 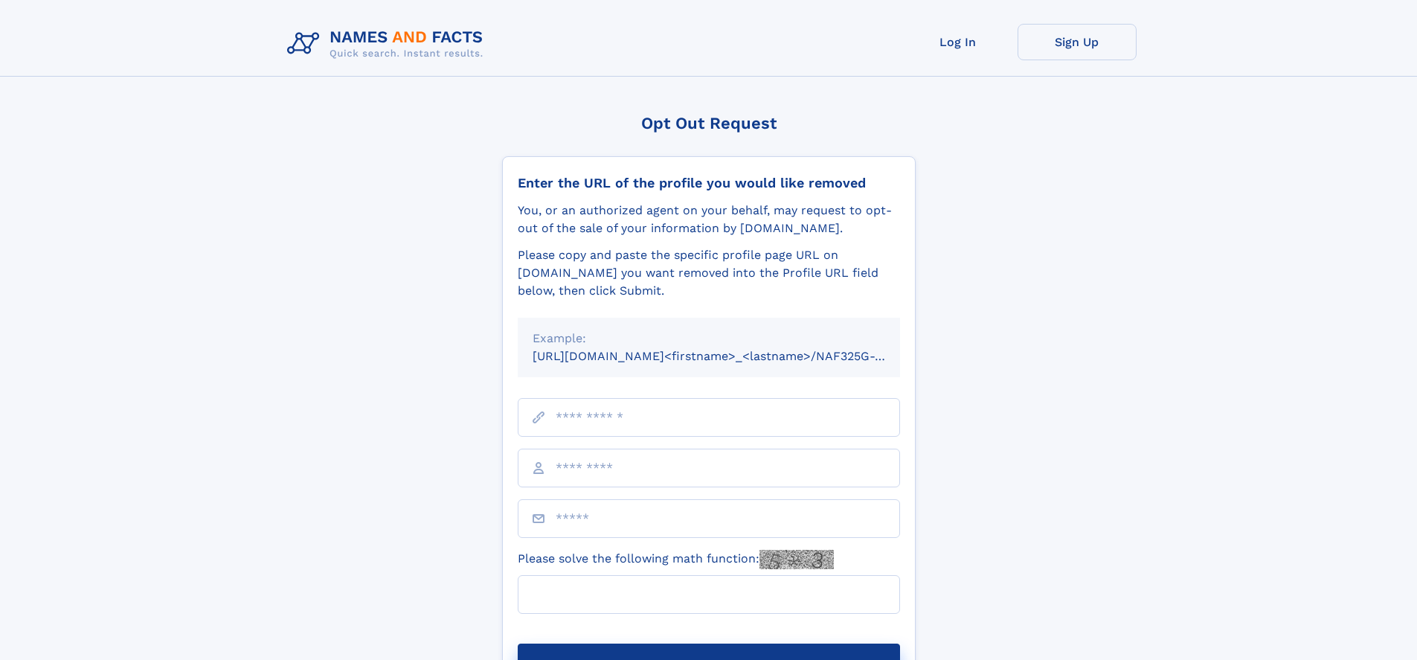 What do you see at coordinates (709, 219) in the screenshot?
I see `div: You, or an authorized agent on your behalf, may request to opt-out of the sale of your informatio...` at bounding box center [709, 219].